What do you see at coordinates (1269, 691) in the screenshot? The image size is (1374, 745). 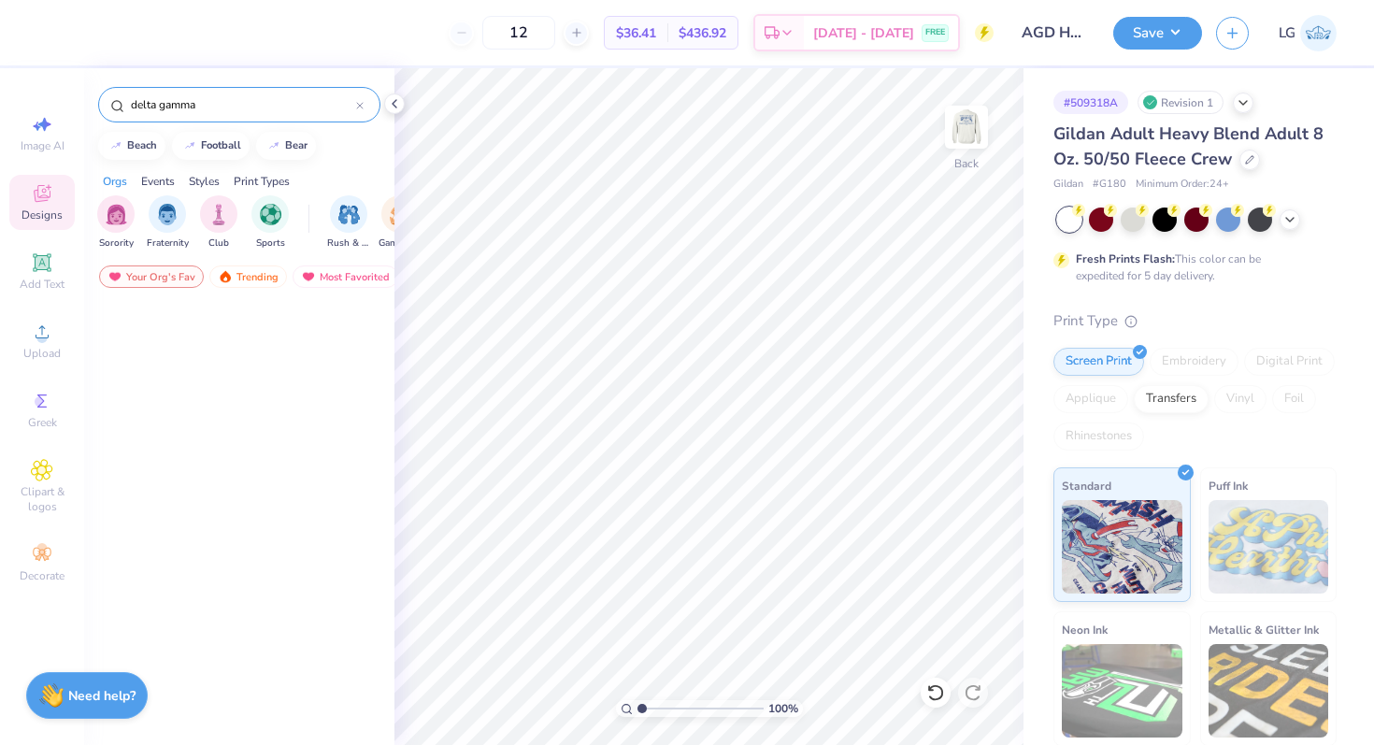 I see `img: Metallic & Glitter Ink` at bounding box center [1269, 691].